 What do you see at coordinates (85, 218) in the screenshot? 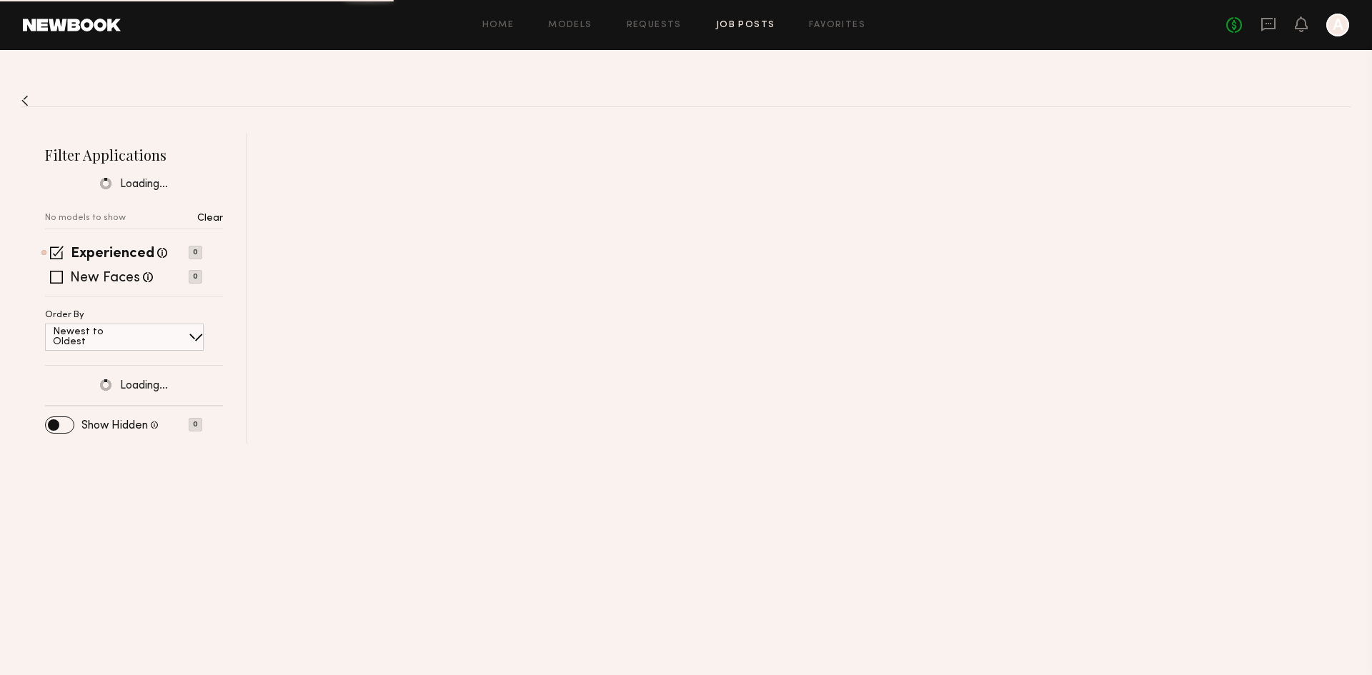
I see `p: No models to show` at bounding box center [85, 218].